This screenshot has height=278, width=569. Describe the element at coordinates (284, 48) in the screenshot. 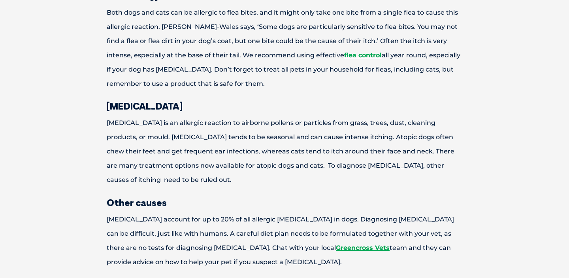

I see `p: Both dogs and cats can be allergic to flea bites, and it might only take one bite from a single f...` at that location.